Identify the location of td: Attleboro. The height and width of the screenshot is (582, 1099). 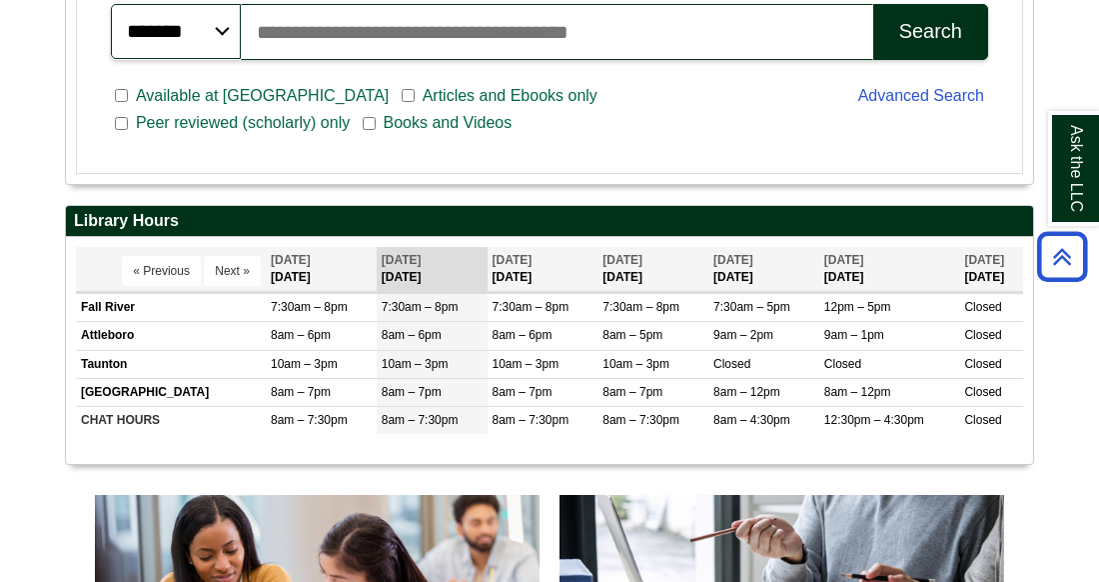
(171, 336).